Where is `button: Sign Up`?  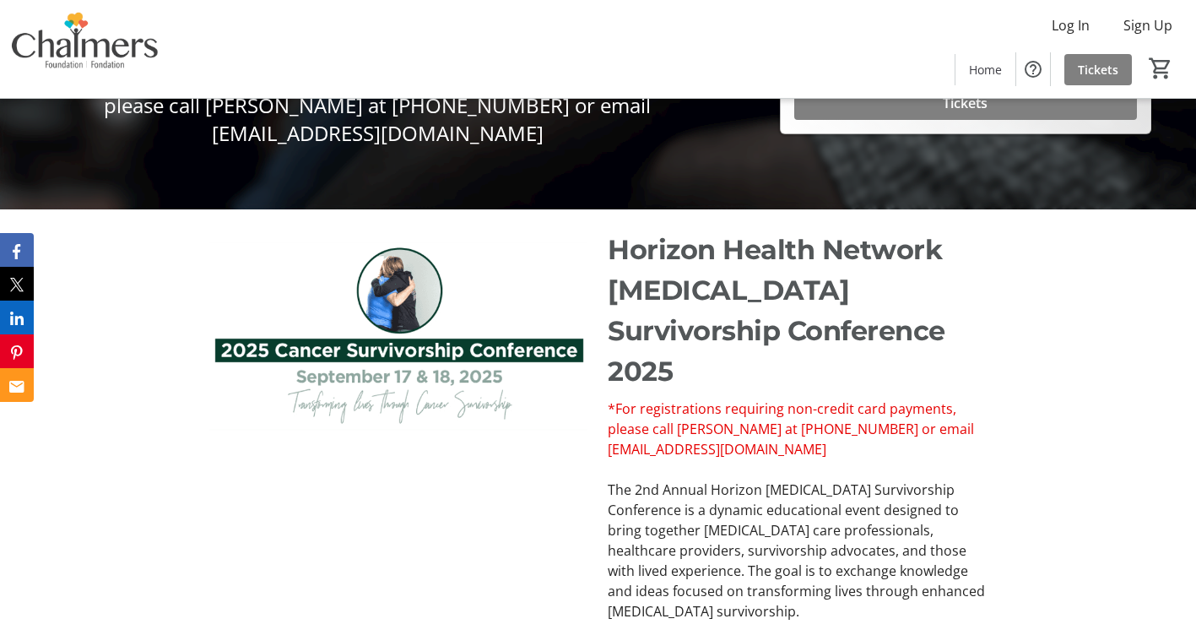
button: Sign Up is located at coordinates (1148, 25).